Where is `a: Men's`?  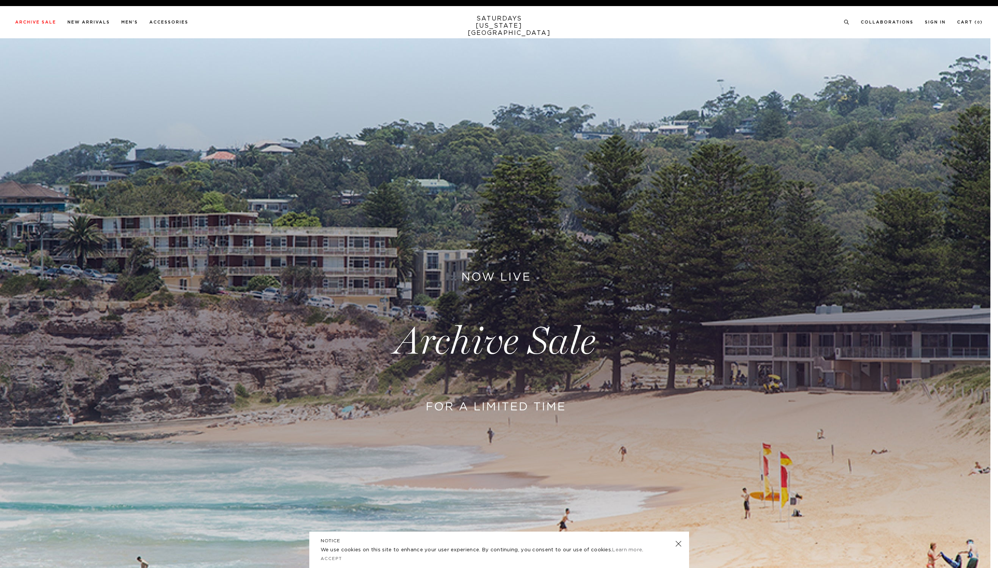 a: Men's is located at coordinates (130, 22).